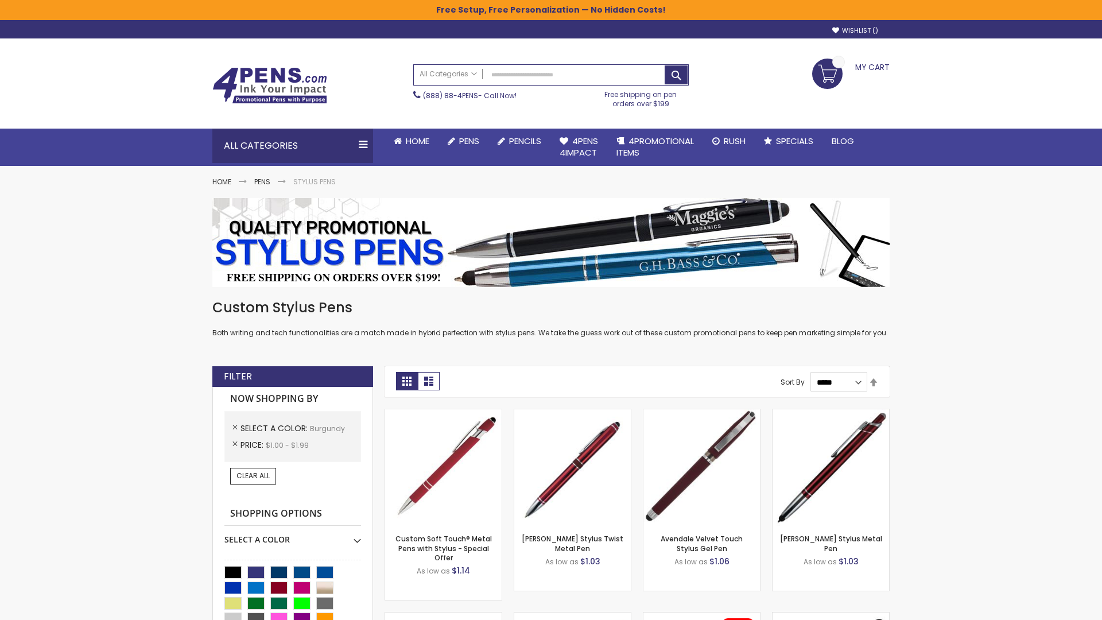  Describe the element at coordinates (327, 428) in the screenshot. I see `span: Burgundy` at that location.